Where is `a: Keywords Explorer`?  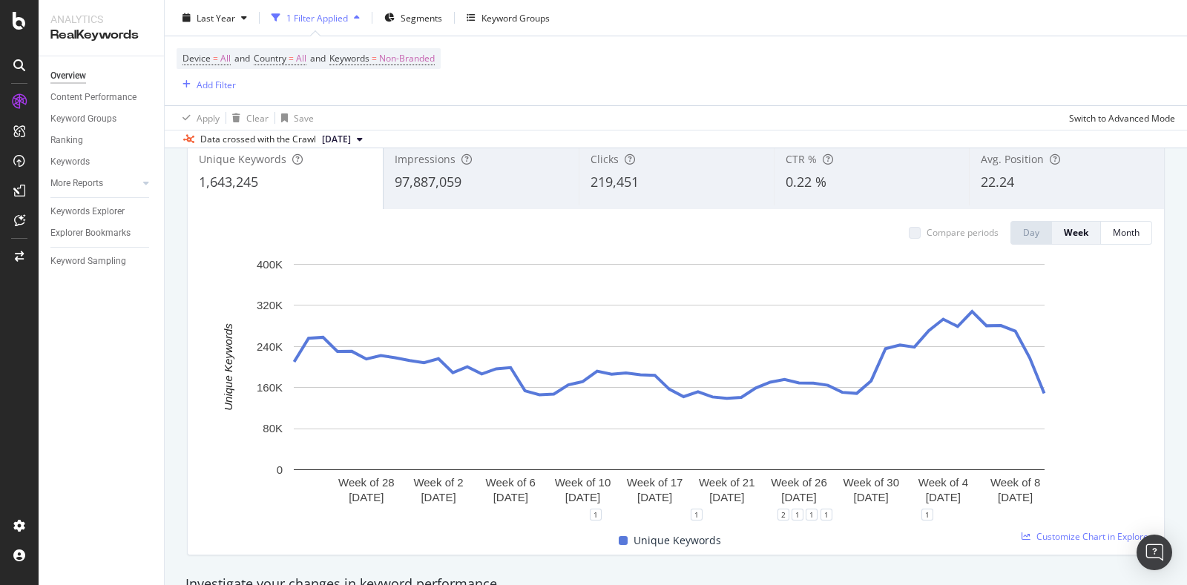 a: Keywords Explorer is located at coordinates (102, 211).